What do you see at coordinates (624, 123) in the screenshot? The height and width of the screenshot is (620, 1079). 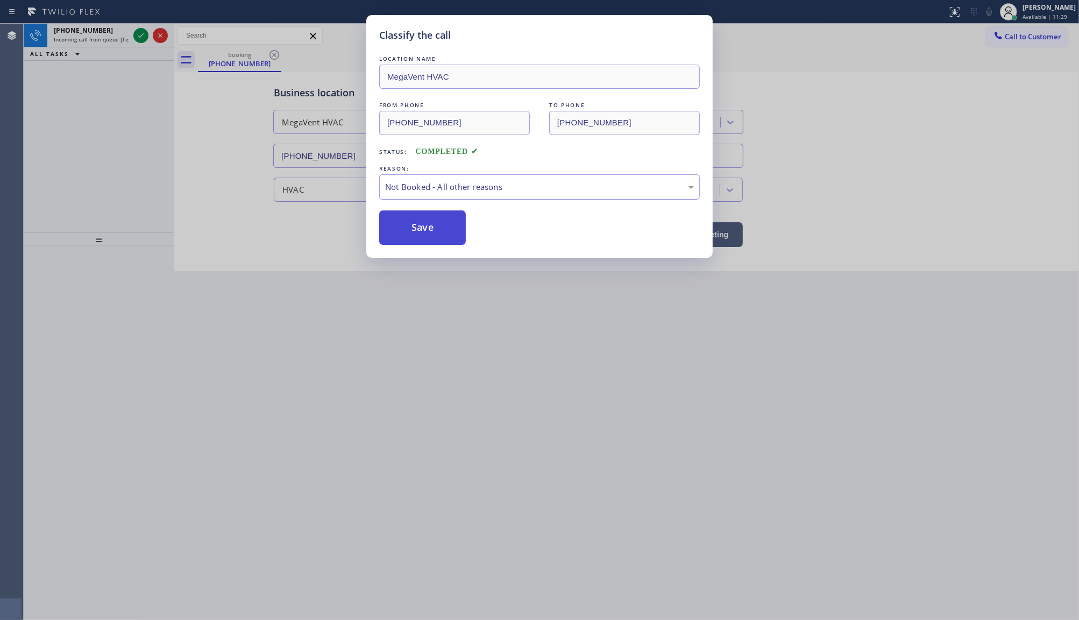 I see `input: To phone` at bounding box center [624, 123].